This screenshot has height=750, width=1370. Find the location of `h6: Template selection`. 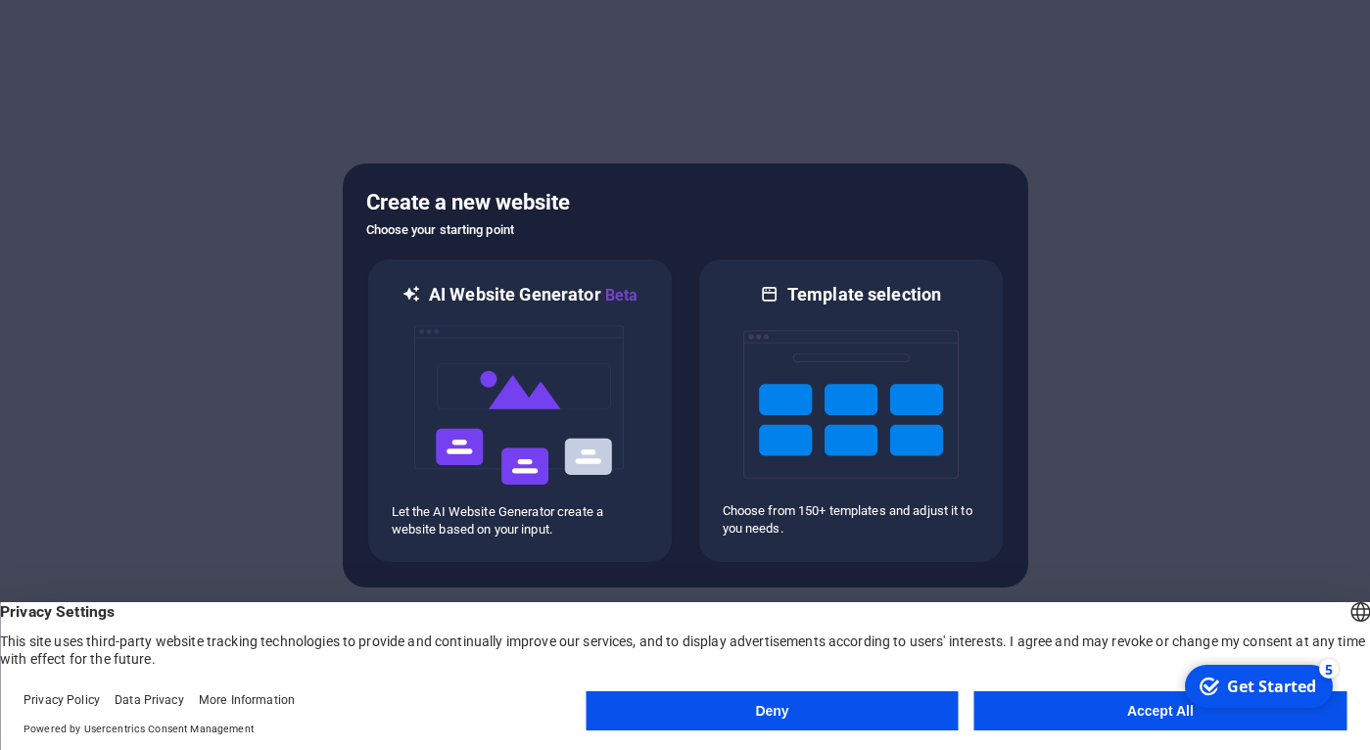

h6: Template selection is located at coordinates (864, 295).